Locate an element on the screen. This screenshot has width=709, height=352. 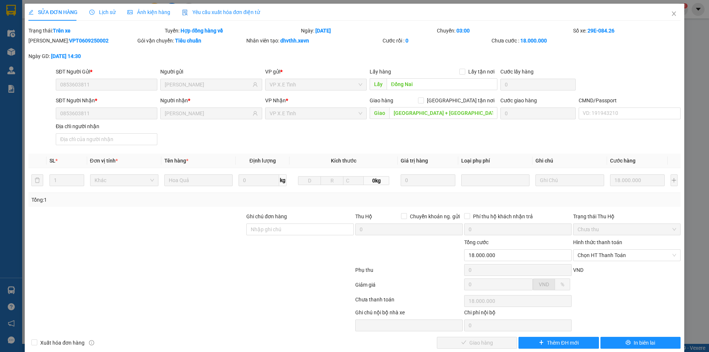
div: CMND/Passport is located at coordinates (629, 100).